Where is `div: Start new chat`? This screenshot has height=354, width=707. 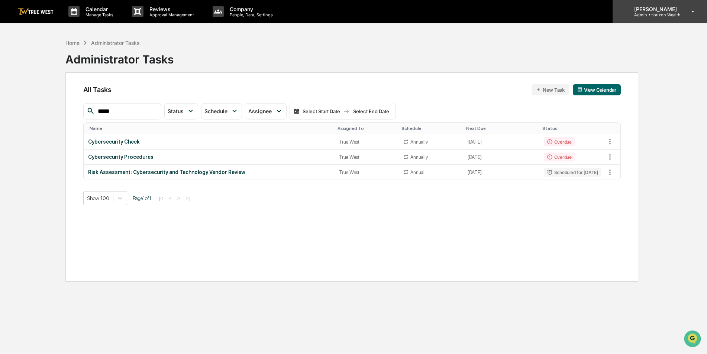
div: Start new chat is located at coordinates (74, 61).